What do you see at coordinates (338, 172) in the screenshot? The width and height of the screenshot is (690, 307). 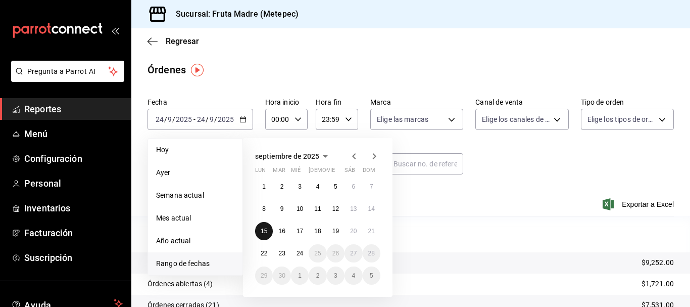 I see `abbr: jueves` at bounding box center [338, 172].